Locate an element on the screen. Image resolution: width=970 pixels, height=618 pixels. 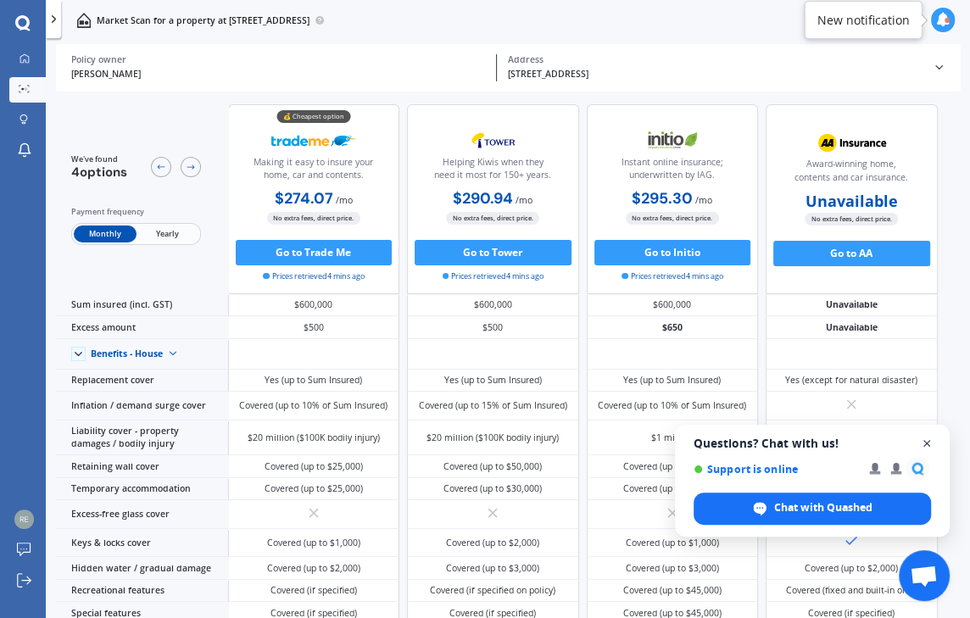
span: 4 options is located at coordinates (99, 172).